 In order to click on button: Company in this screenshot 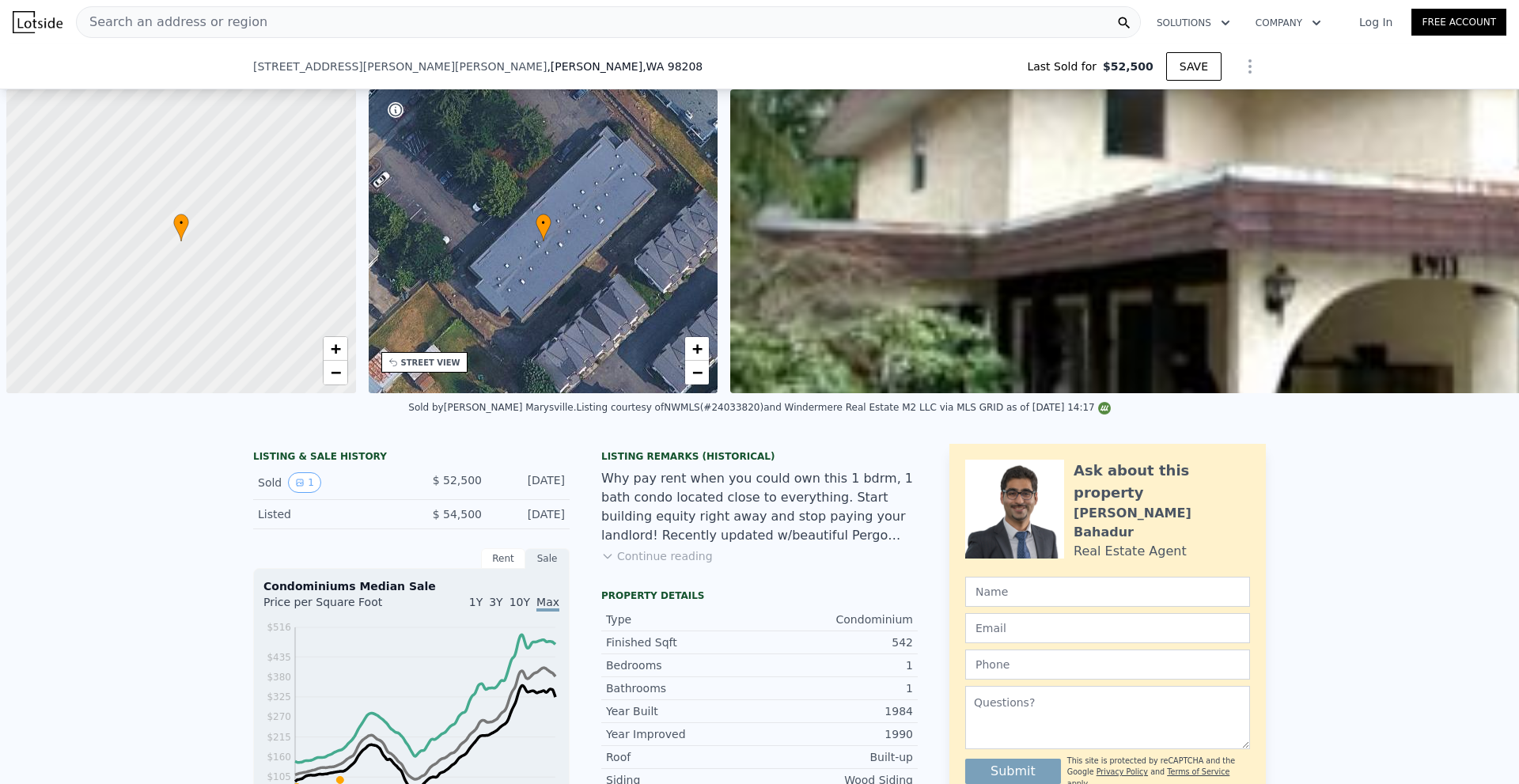, I will do `click(1288, 23)`.